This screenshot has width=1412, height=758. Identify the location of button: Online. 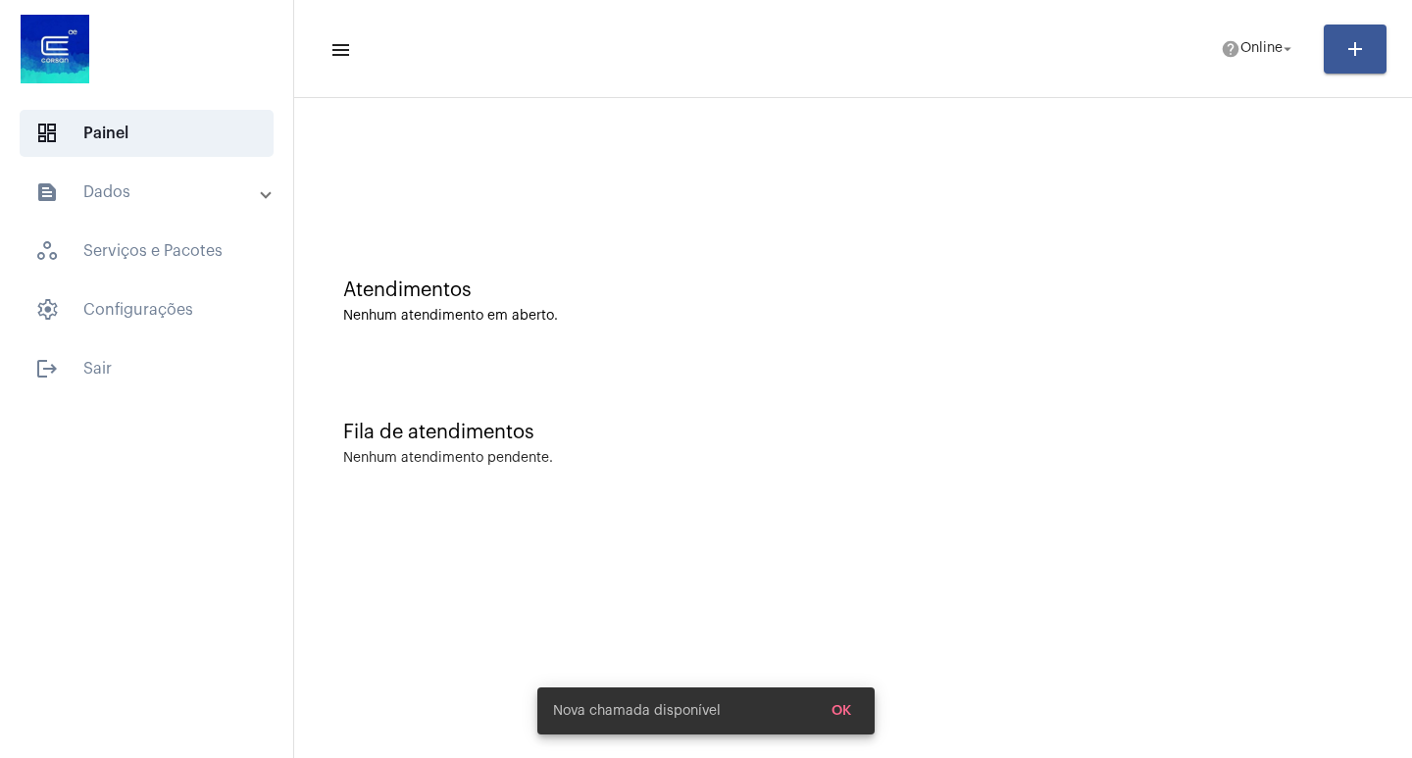
(1258, 49).